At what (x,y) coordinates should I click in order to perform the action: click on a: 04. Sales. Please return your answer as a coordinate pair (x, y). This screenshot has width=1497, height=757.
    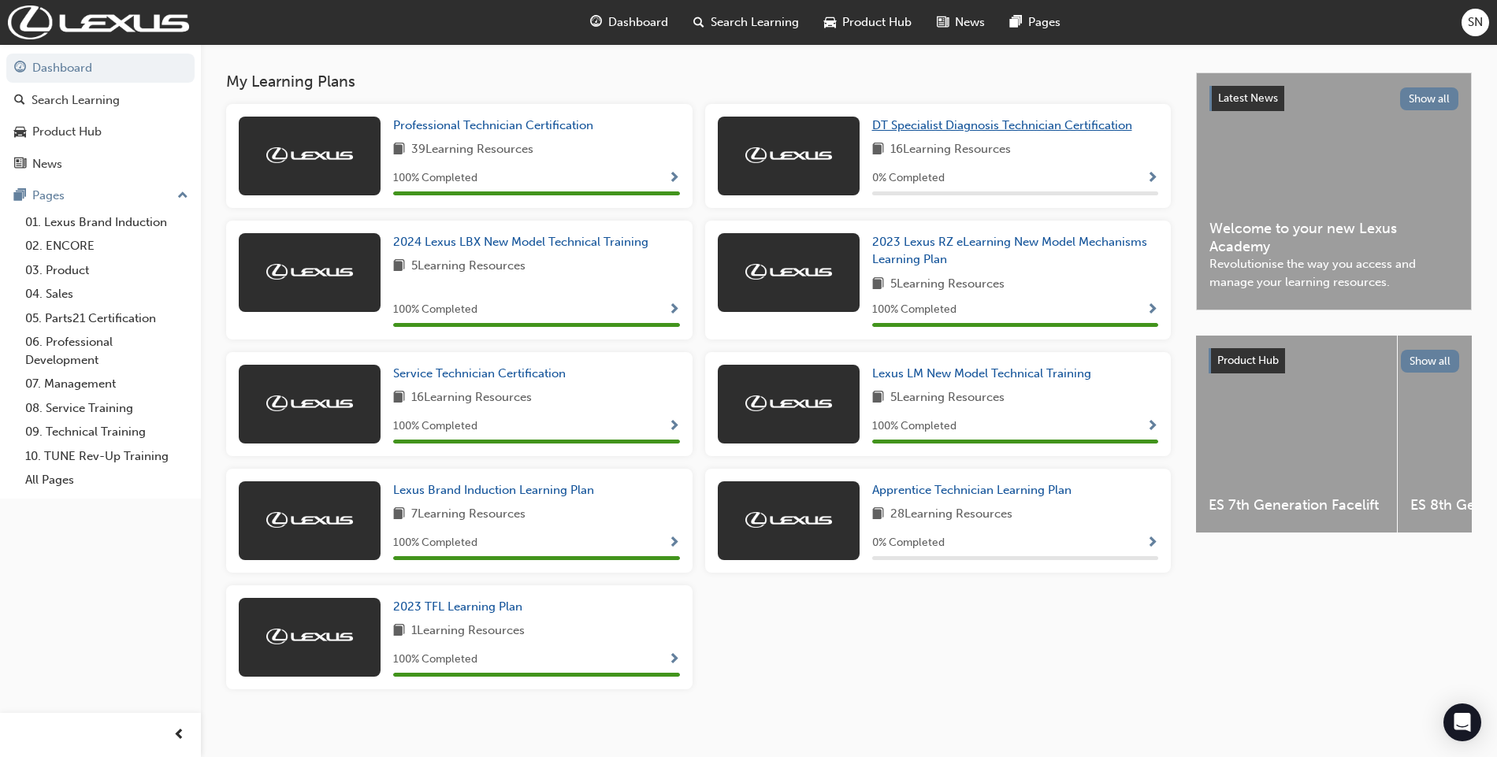
    Looking at the image, I should click on (106, 294).